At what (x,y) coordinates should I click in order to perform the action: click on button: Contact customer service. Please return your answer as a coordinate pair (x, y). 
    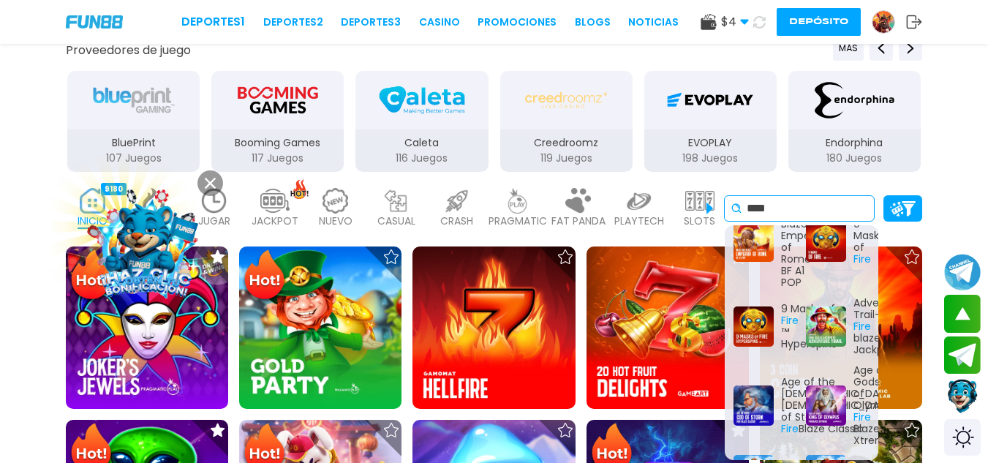
    Looking at the image, I should click on (963, 396).